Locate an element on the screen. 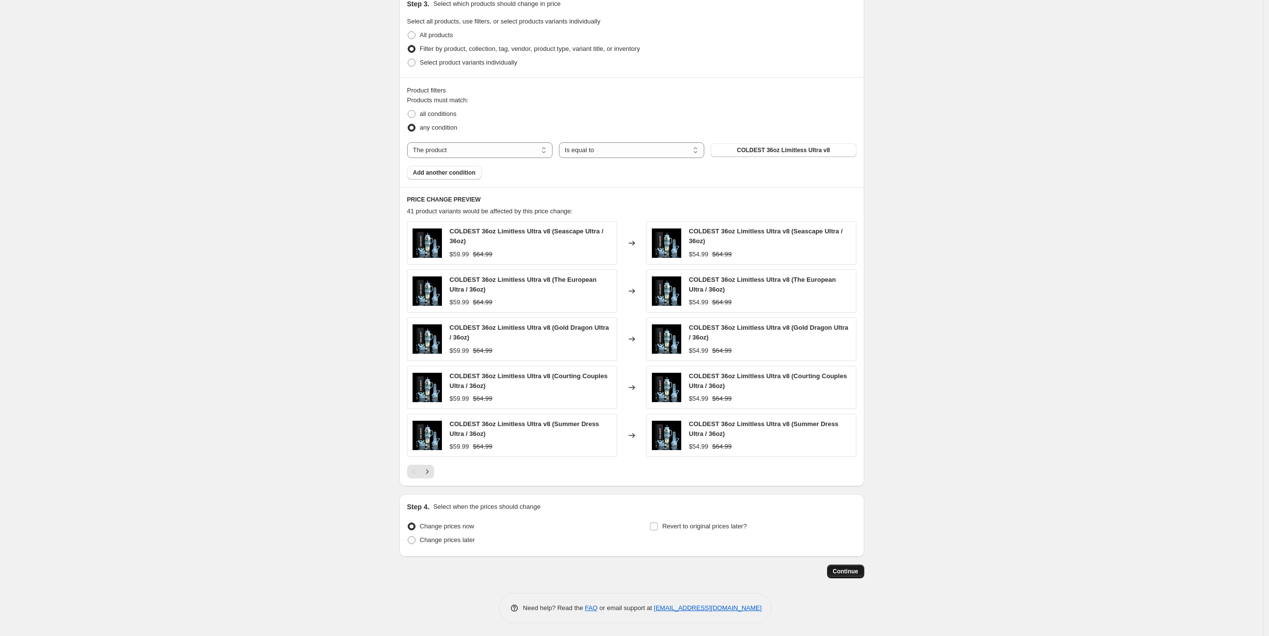 Image resolution: width=1269 pixels, height=636 pixels. span: COLDEST 36oz Limitless Ultra v8 is located at coordinates (784, 150).